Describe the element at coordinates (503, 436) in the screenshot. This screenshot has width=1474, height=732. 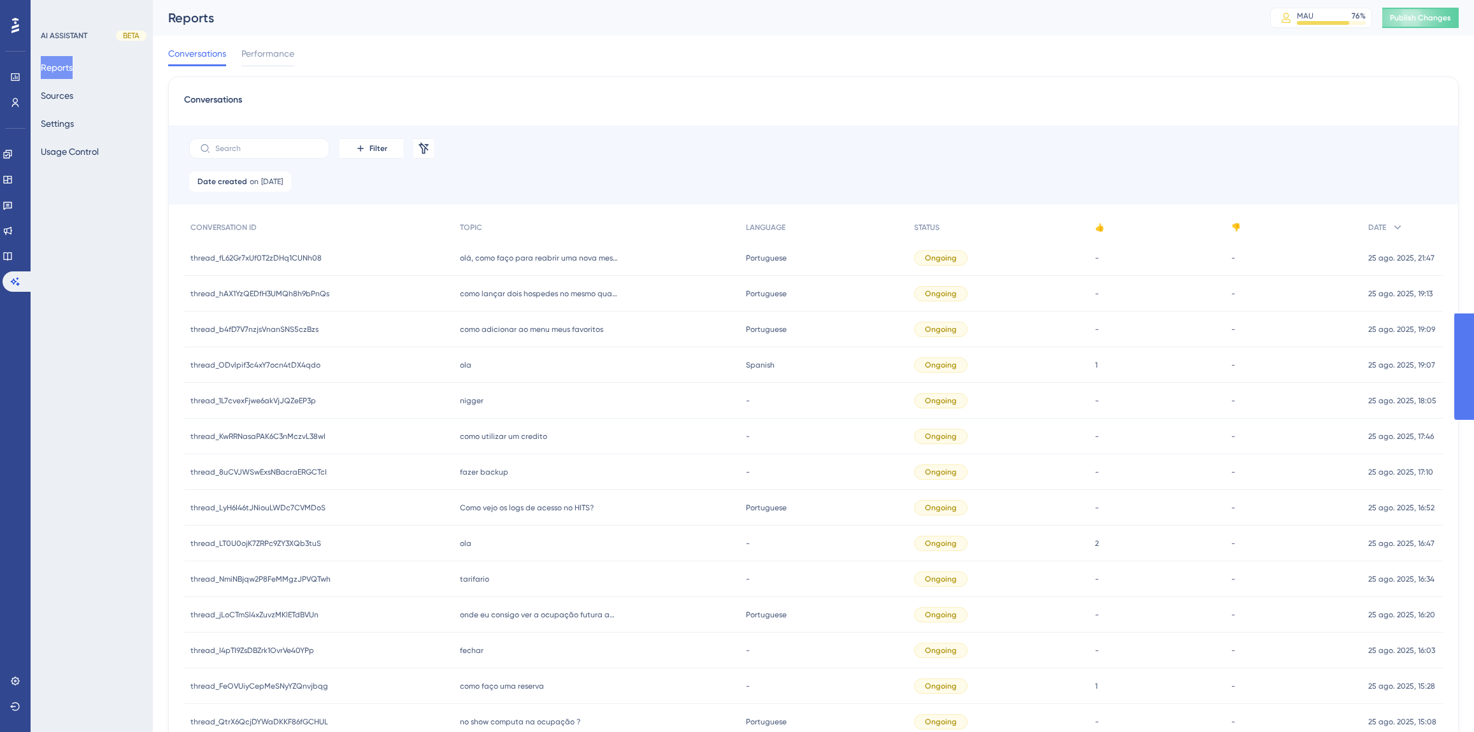
I see `span: como utilizar um credito` at that location.